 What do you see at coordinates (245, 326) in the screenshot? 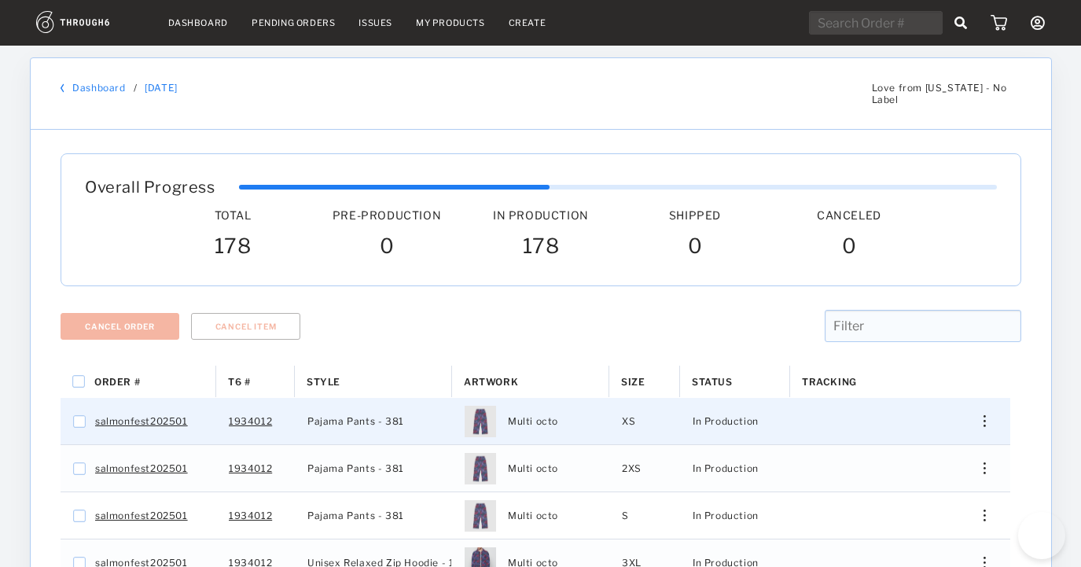
I see `span: Cancel Item` at bounding box center [245, 326].